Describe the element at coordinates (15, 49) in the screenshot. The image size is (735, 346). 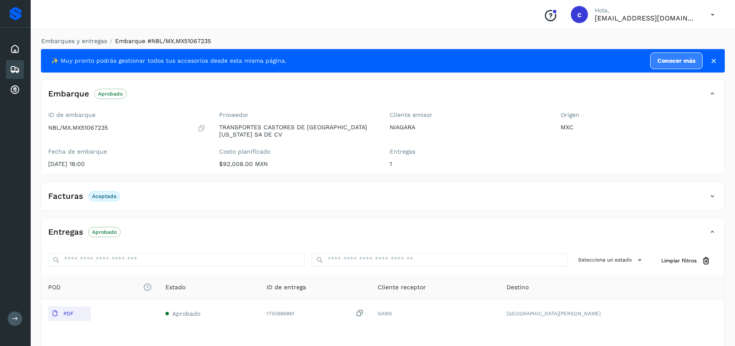
I see `div: Inicio` at that location.